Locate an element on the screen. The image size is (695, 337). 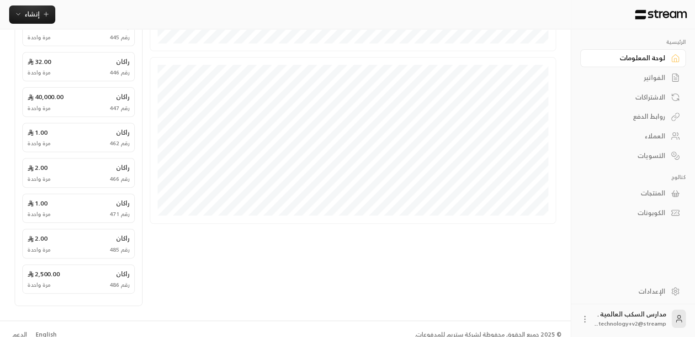
span: إنشاء is located at coordinates (32, 14).